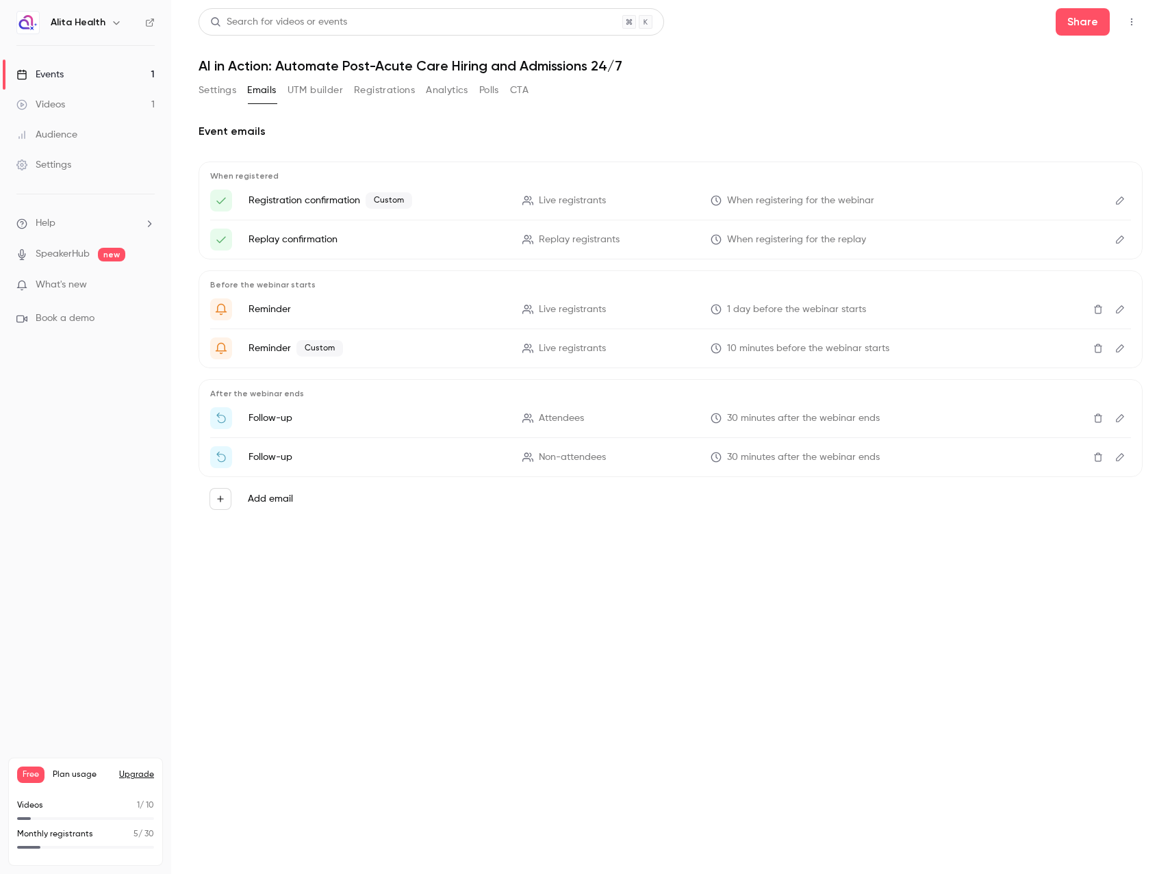  I want to click on div: Settings, so click(44, 165).